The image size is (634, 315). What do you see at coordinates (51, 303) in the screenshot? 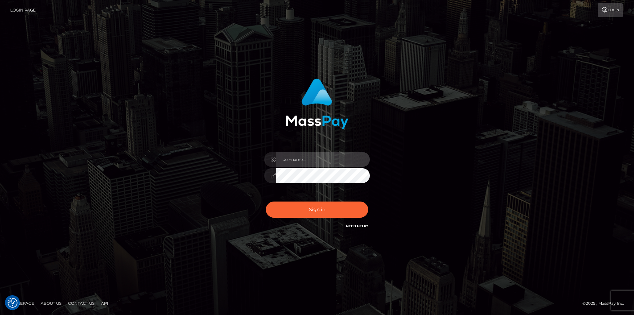
I see `a: About Us` at bounding box center [51, 303].